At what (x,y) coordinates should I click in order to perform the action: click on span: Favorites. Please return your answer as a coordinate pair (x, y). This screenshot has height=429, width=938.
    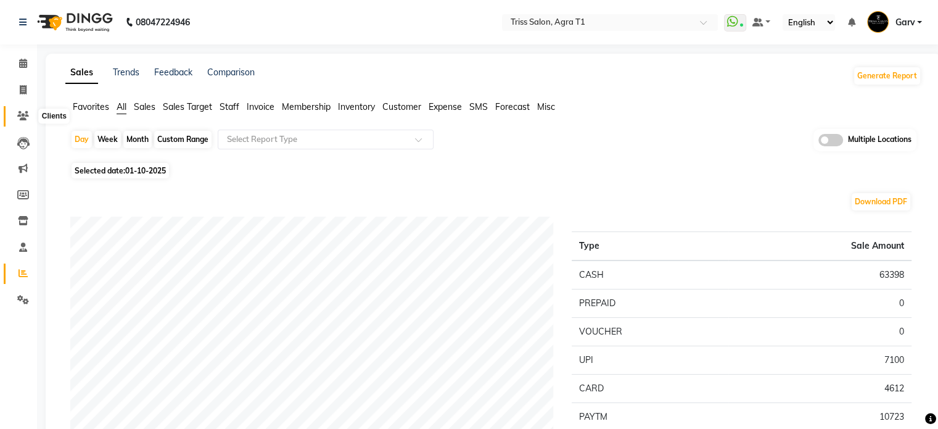
    Looking at the image, I should click on (91, 107).